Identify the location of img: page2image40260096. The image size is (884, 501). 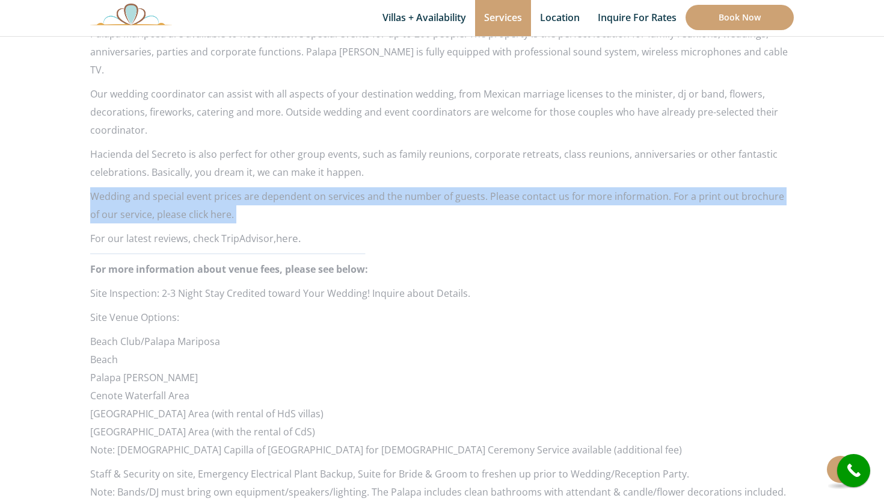
(228, 253).